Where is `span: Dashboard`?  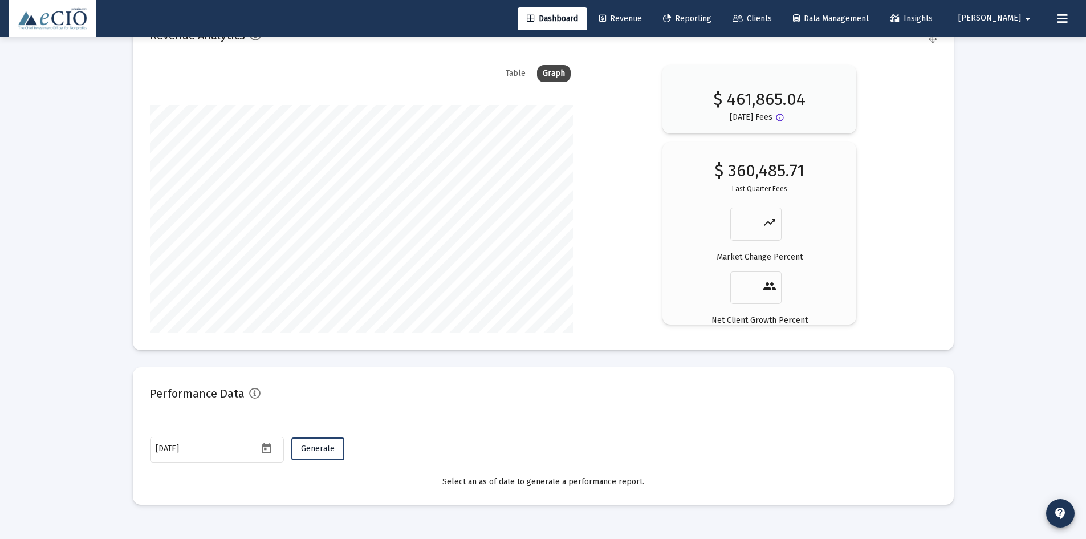 span: Dashboard is located at coordinates (552, 18).